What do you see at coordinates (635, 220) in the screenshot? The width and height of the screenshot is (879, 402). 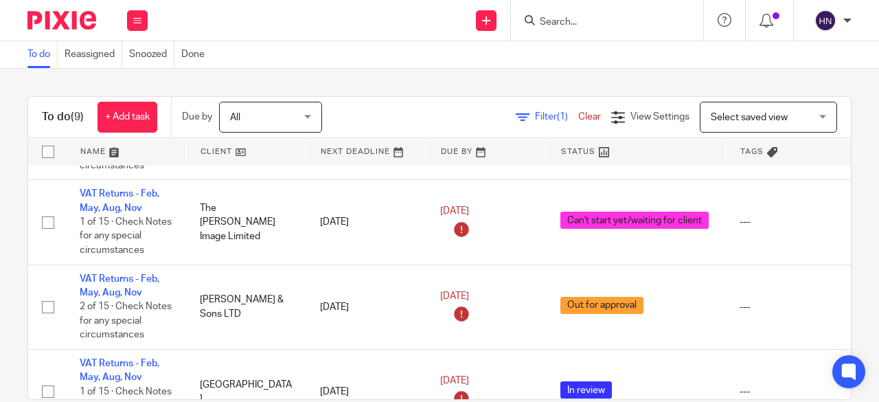 I see `span: Can't start yet/waiting for client` at bounding box center [635, 220].